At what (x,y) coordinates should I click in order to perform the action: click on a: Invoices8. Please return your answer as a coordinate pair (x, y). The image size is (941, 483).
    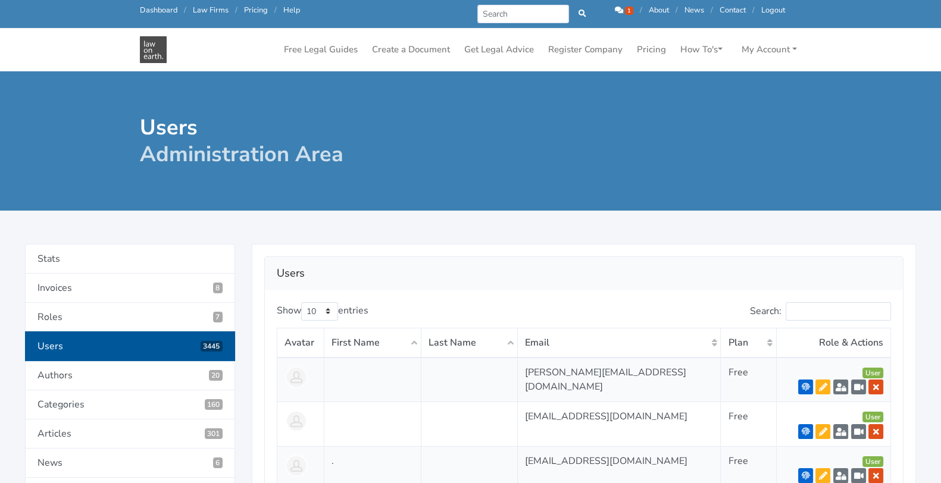
    Looking at the image, I should click on (130, 288).